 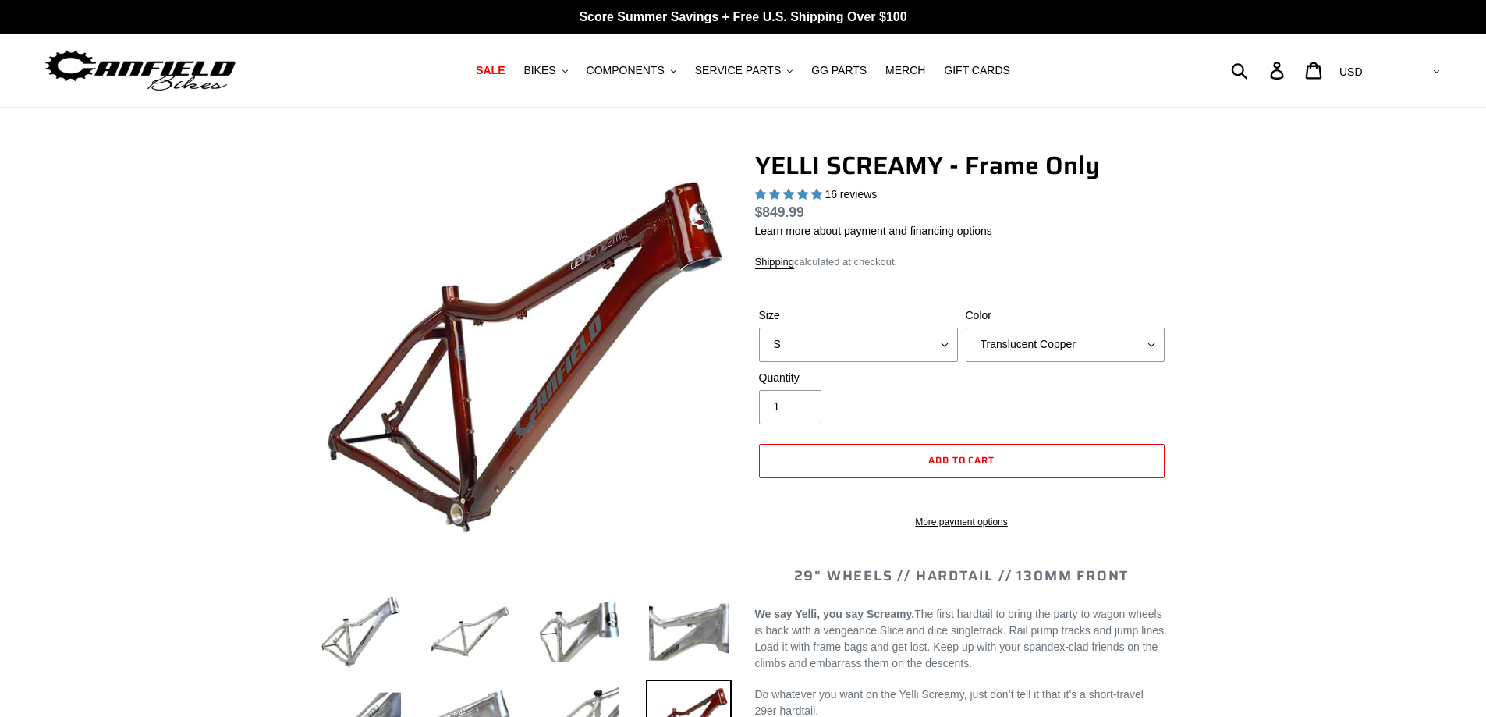 What do you see at coordinates (631, 70) in the screenshot?
I see `button: COMPONENTS` at bounding box center [631, 70].